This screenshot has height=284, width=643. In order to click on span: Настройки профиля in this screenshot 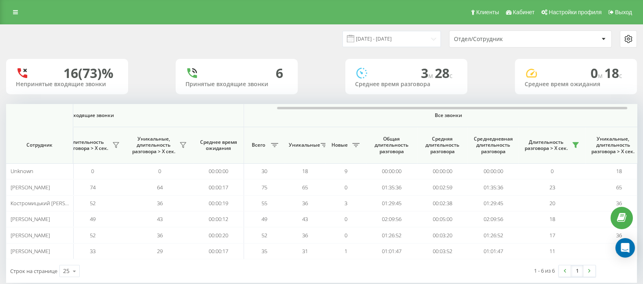, I will do `click(575, 12)`.